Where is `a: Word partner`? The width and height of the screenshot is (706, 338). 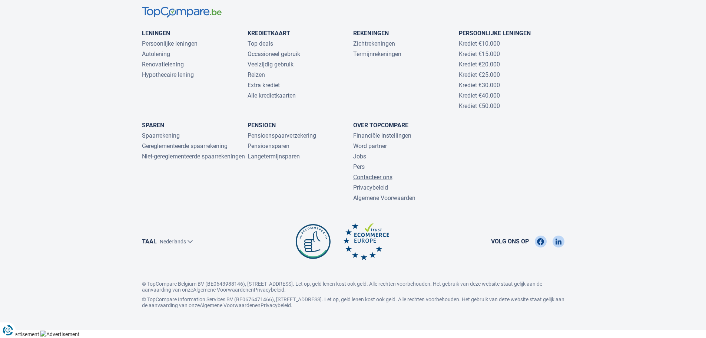 a: Word partner is located at coordinates (370, 146).